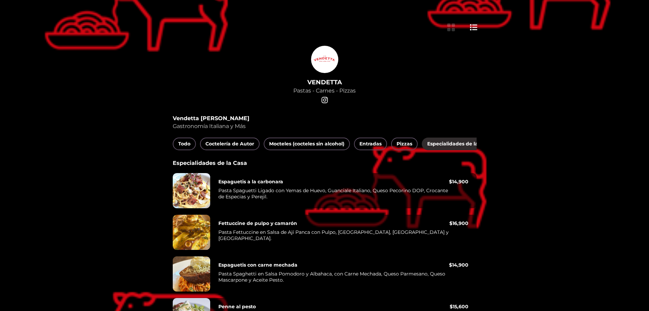 This screenshot has width=649, height=311. What do you see at coordinates (333, 193) in the screenshot?
I see `font: Pasta Spaguetti Ligado con Yemas de Huevo, Guanciale Italiano, Queso Pecorino DOP, Crocante de Es...` at bounding box center [333, 193].